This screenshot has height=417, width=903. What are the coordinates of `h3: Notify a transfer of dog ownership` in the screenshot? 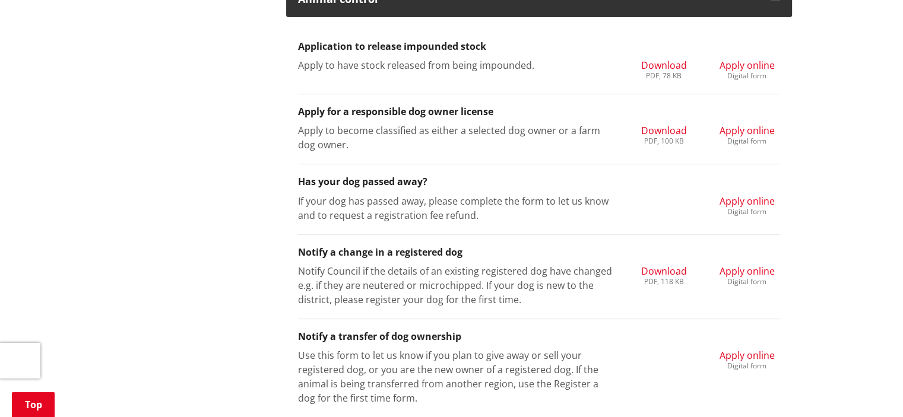 It's located at (539, 337).